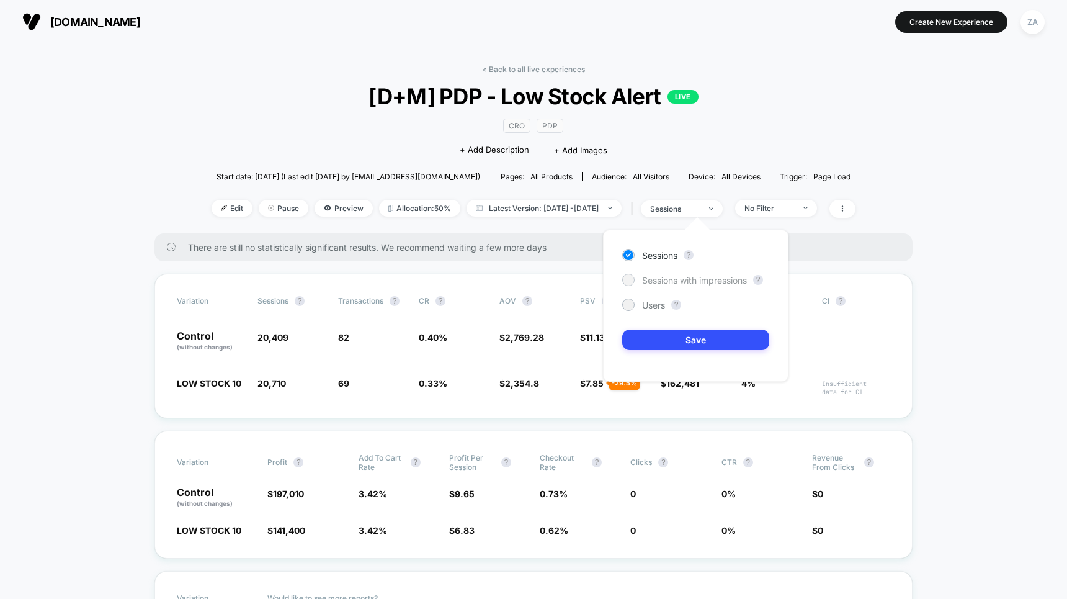 Image resolution: width=1067 pixels, height=599 pixels. I want to click on span: all products, so click(551, 176).